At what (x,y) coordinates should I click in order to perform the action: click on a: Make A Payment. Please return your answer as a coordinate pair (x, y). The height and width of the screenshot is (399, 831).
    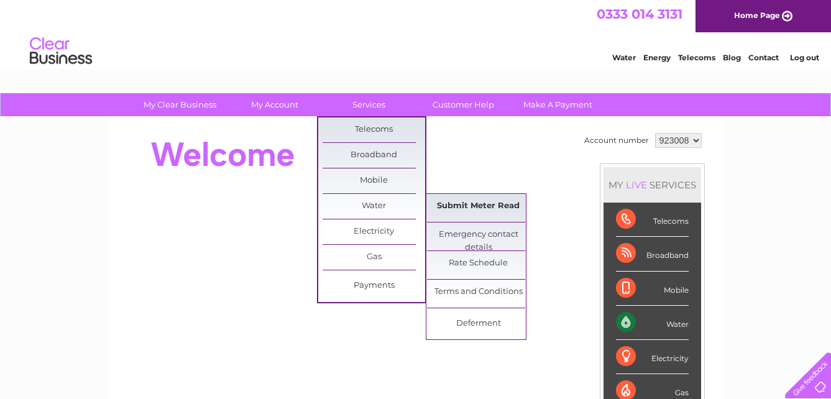
    Looking at the image, I should click on (558, 104).